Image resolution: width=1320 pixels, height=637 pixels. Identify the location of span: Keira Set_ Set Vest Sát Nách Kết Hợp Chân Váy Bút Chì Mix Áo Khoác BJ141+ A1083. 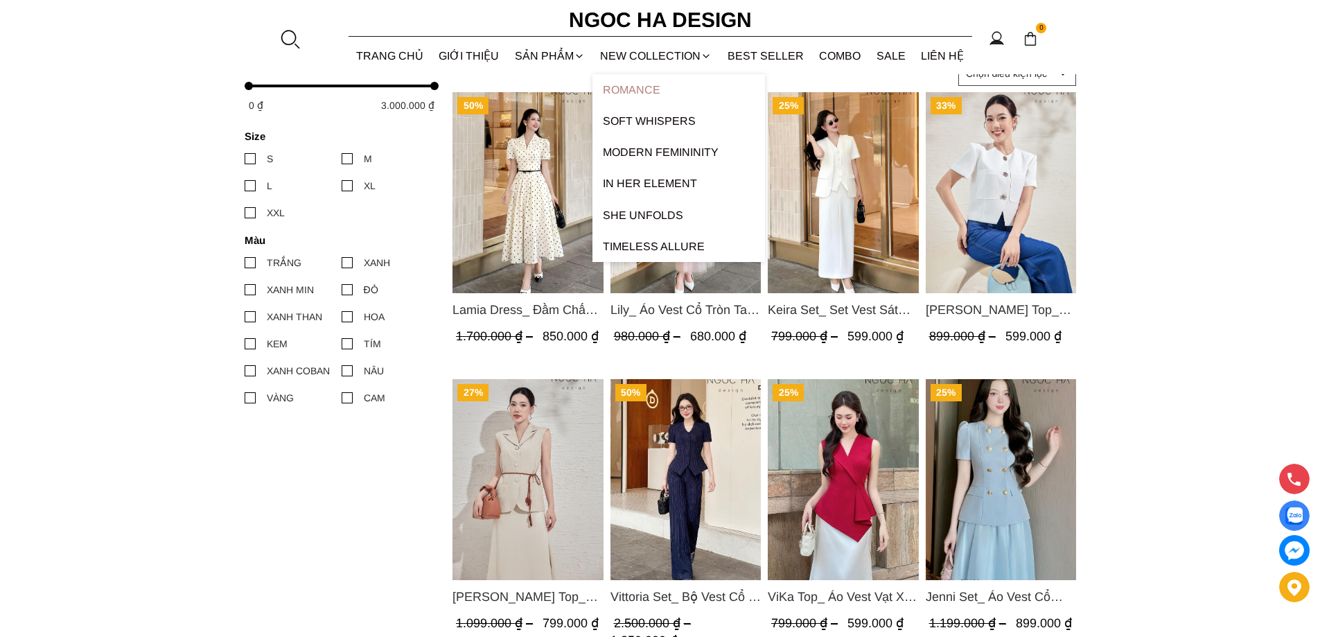
(844, 310).